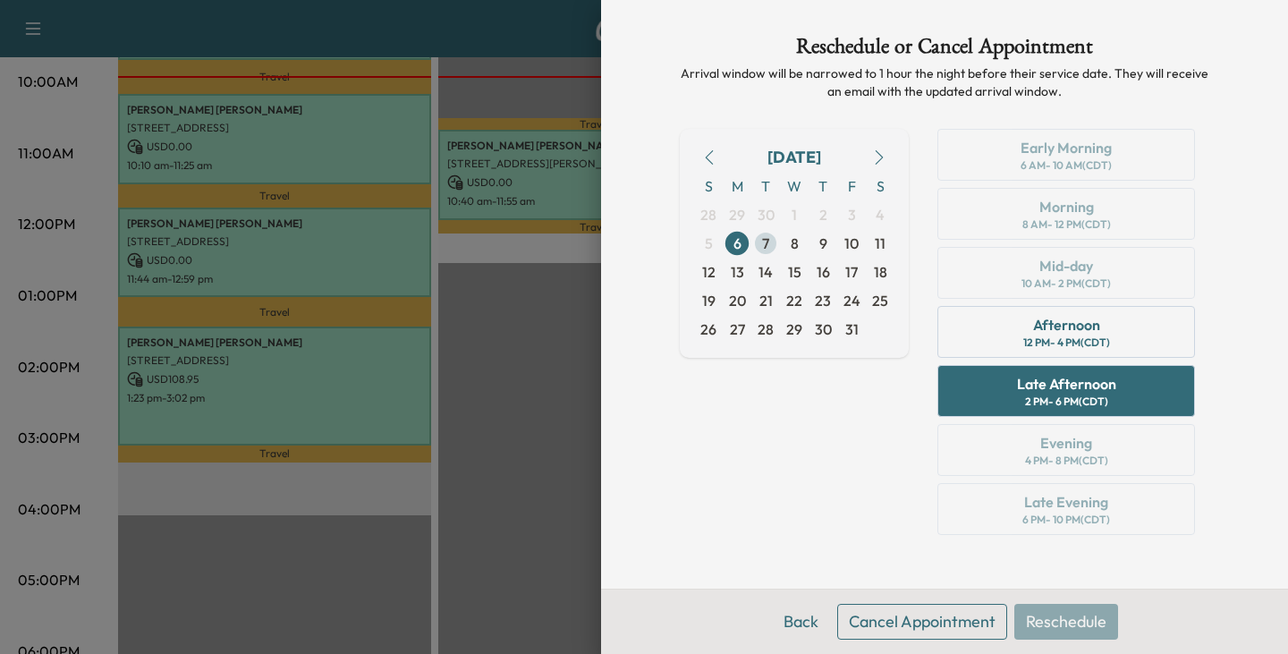  I want to click on span: F, so click(852, 186).